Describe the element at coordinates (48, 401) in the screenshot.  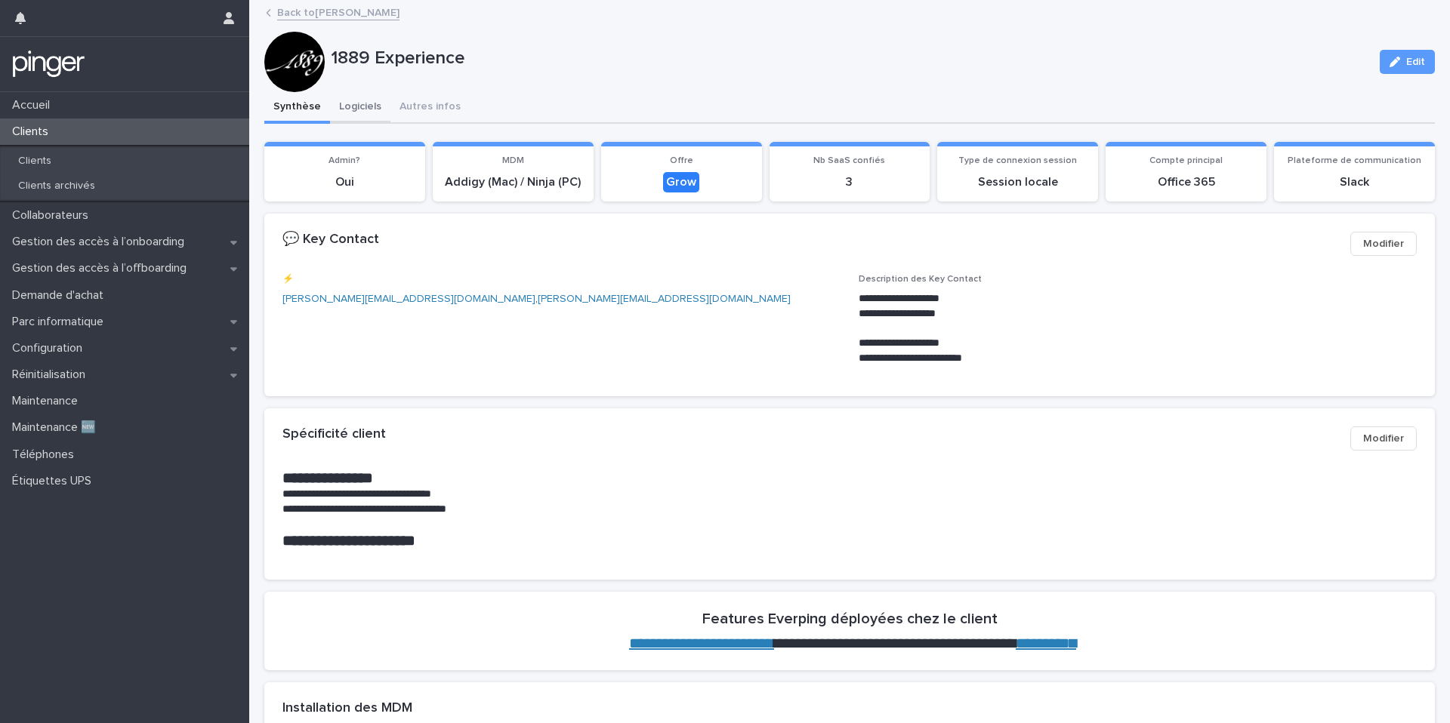
I see `p: Maintenance` at that location.